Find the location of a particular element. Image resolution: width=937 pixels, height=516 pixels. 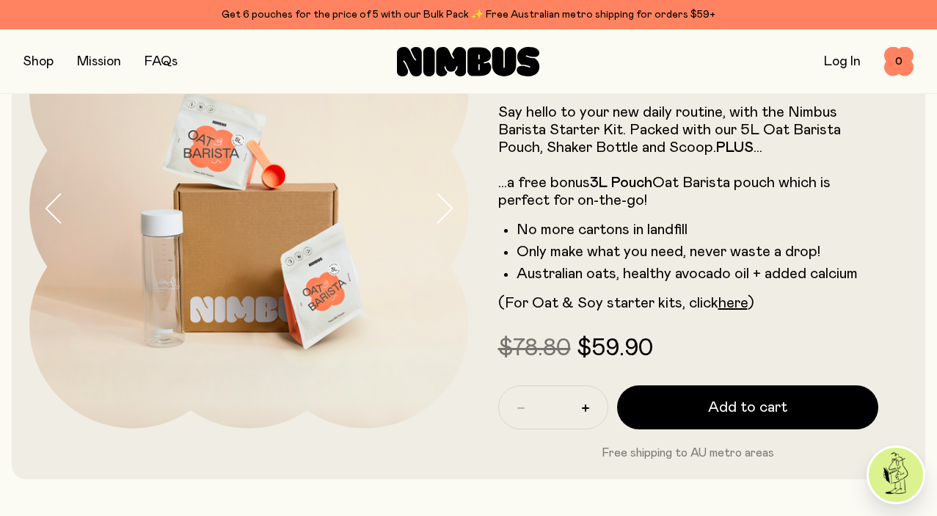

p: Free shipping to AU metro areas is located at coordinates (688, 453).